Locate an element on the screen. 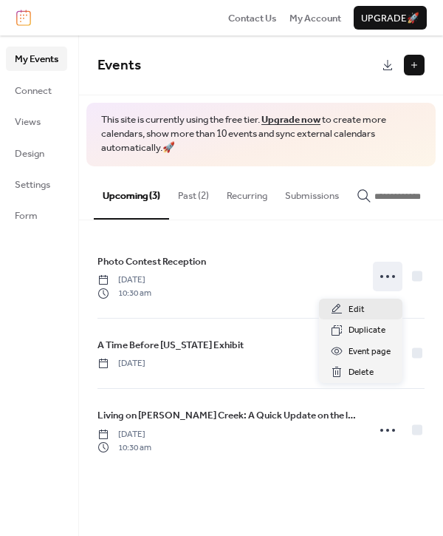  span: Settings is located at coordinates (33, 185).